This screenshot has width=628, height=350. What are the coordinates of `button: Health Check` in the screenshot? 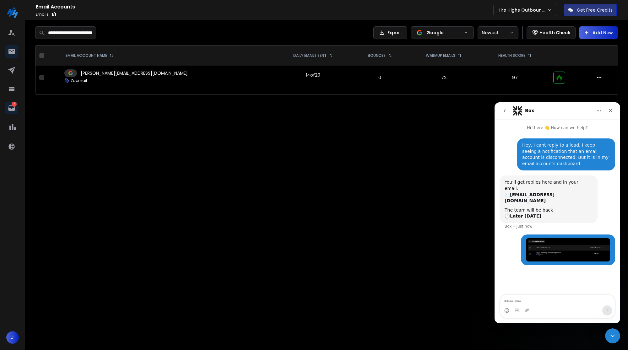 It's located at (552, 33).